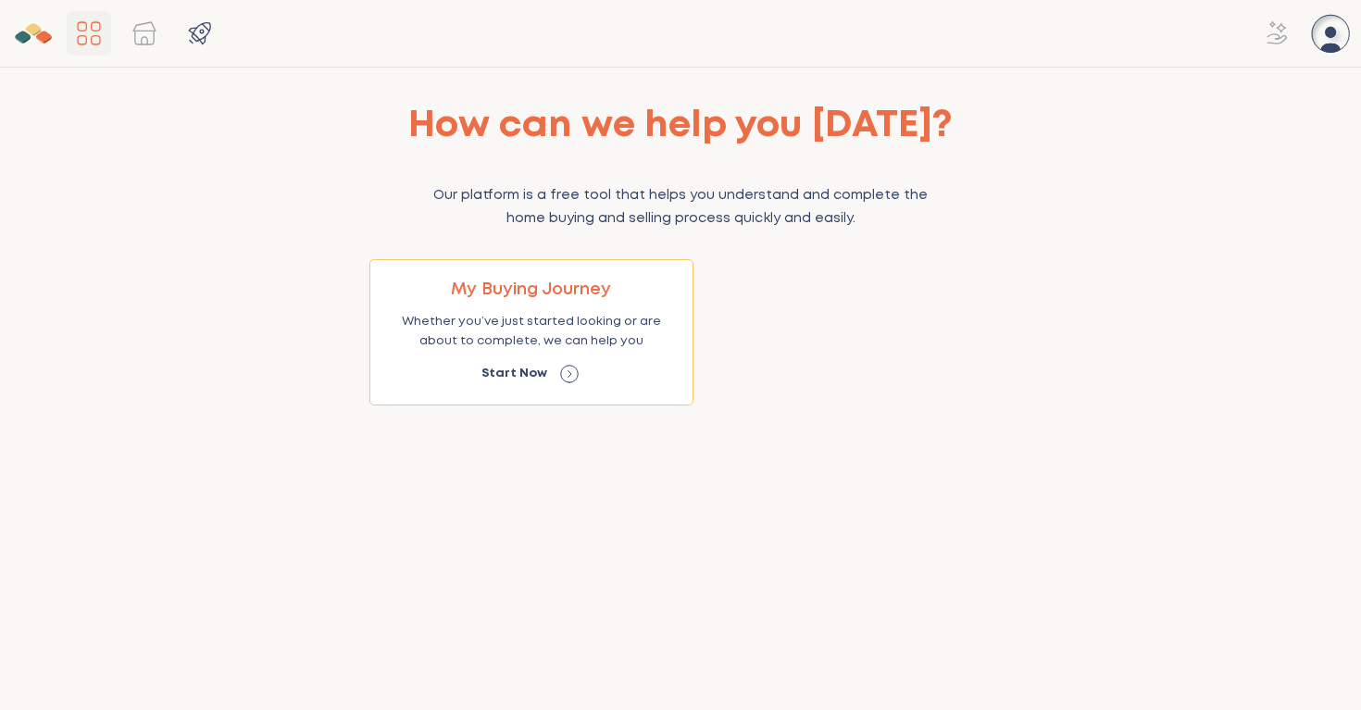 This screenshot has height=710, width=1361. Describe the element at coordinates (200, 33) in the screenshot. I see `span: Products` at that location.